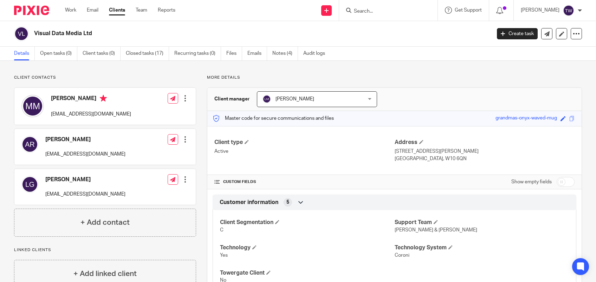 The height and width of the screenshot is (282, 596). Describe the element at coordinates (249, 203) in the screenshot. I see `span: Customer information` at that location.